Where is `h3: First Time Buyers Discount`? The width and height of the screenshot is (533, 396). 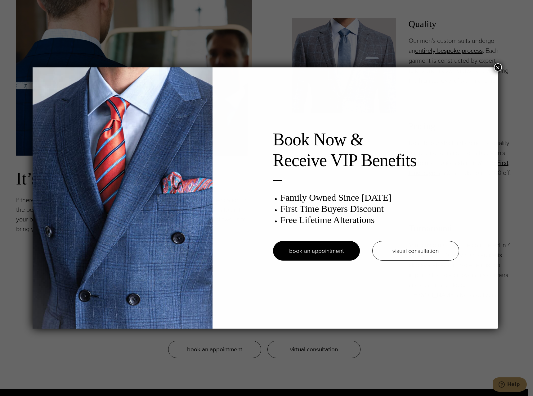 h3: First Time Buyers Discount is located at coordinates (370, 208).